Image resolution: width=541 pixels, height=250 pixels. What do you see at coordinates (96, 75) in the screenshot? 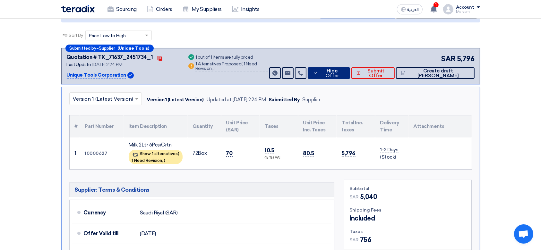
I see `p: Unique Tools Corporation` at bounding box center [96, 75].